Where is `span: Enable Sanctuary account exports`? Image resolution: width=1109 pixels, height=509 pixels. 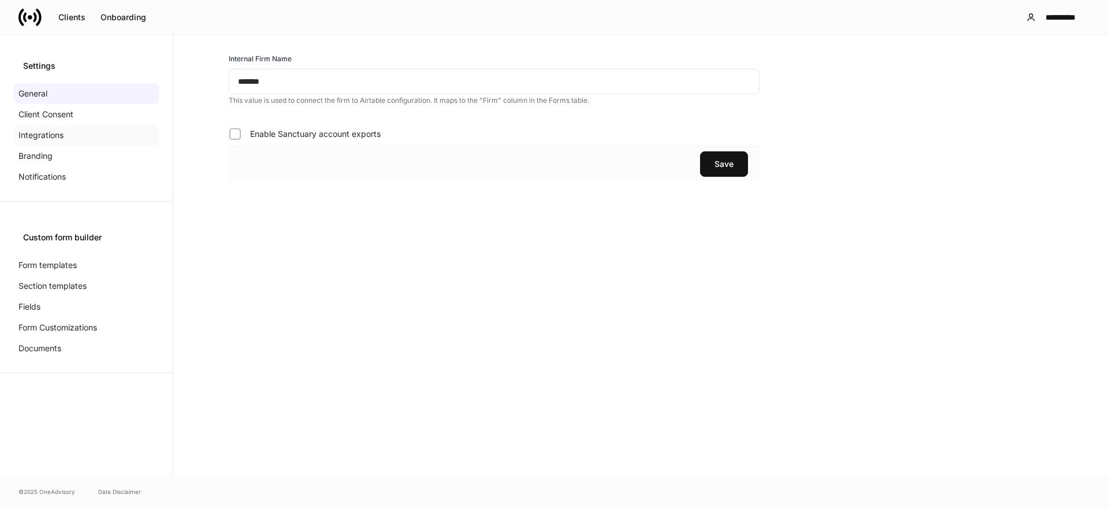
span: Enable Sanctuary account exports is located at coordinates (316, 134).